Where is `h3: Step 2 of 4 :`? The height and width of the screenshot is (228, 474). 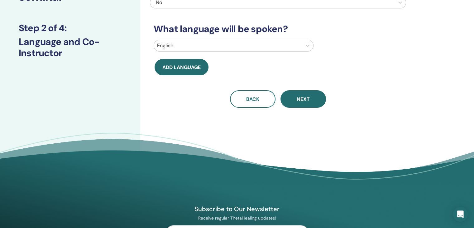
h3: Step 2 of 4 : is located at coordinates (70, 28).